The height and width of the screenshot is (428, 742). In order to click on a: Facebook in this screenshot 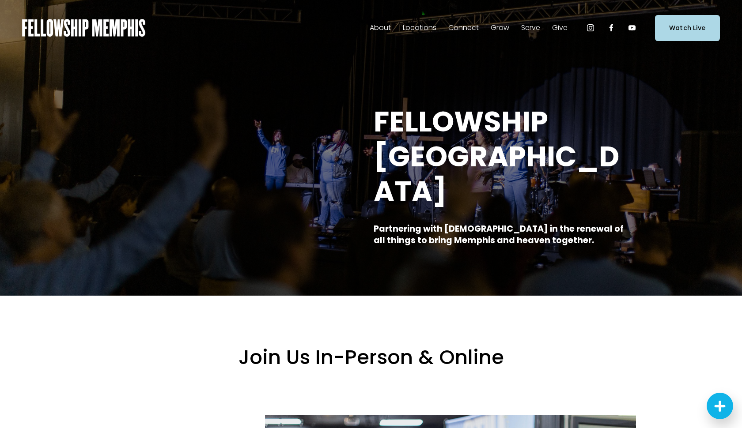, I will do `click(611, 28)`.